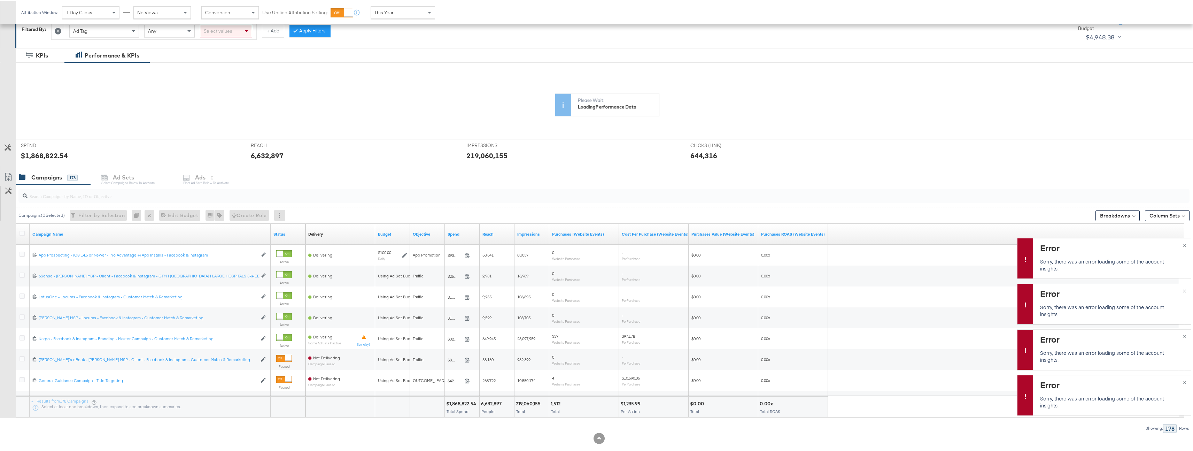 The image size is (1193, 451). I want to click on span: 4, so click(553, 376).